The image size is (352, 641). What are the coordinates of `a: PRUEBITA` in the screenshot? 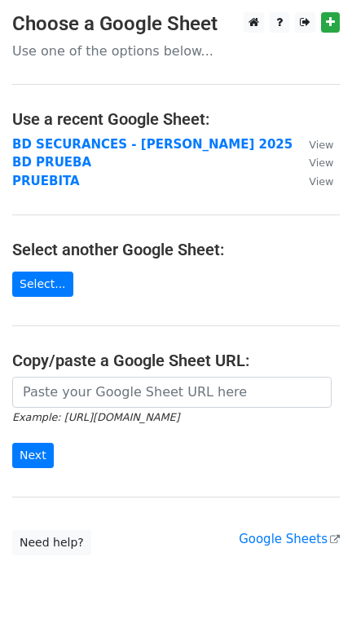 It's located at (46, 181).